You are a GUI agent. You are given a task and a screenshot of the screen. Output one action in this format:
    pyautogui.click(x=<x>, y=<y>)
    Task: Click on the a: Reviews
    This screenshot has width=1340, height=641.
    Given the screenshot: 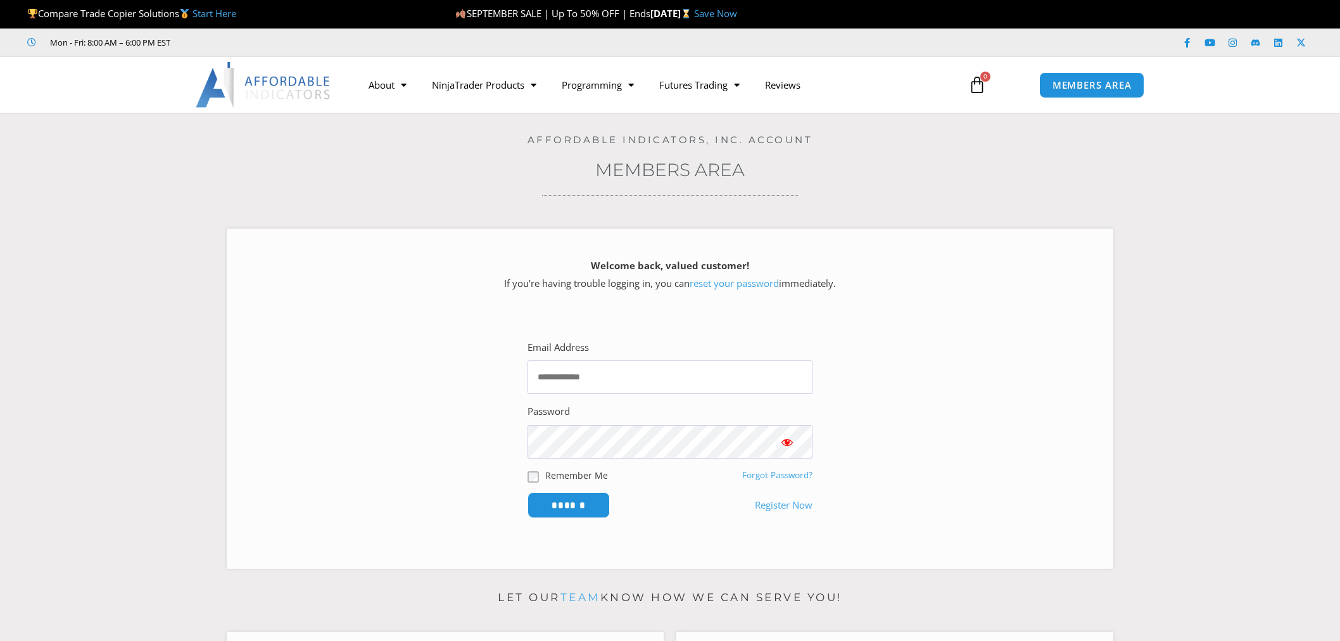 What is the action you would take?
    pyautogui.click(x=783, y=85)
    